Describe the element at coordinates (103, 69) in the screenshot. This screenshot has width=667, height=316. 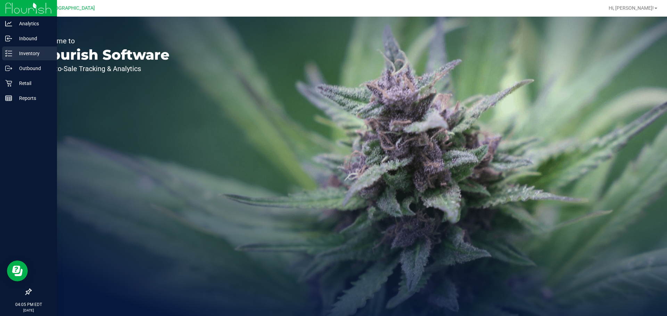
I see `p: Seed-to-Sale Tracking & Analytics` at that location.